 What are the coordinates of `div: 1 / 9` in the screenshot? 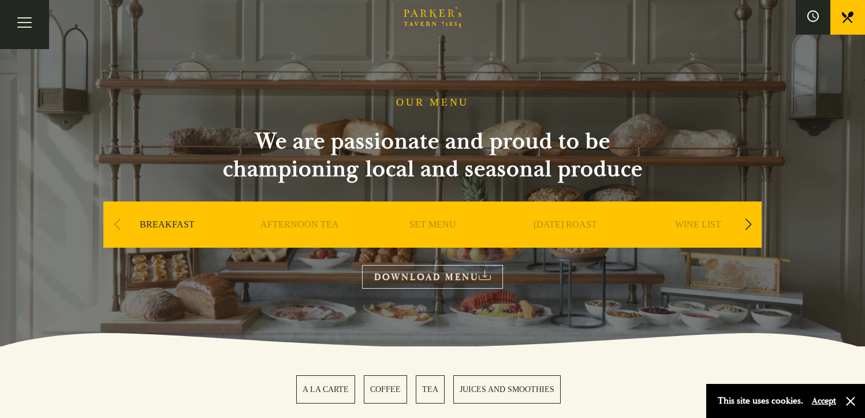 It's located at (167, 242).